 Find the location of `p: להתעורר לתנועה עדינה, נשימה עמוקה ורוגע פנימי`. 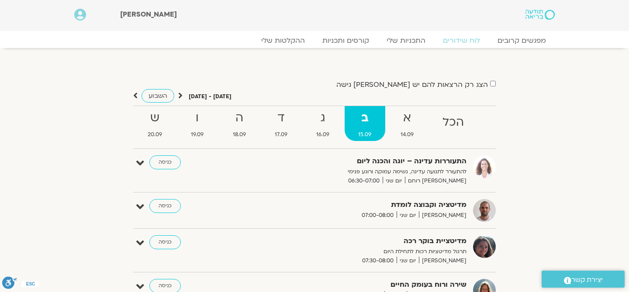

p: להתעורר לתנועה עדינה, נשימה עמוקה ורוגע פנימי is located at coordinates (359, 172).